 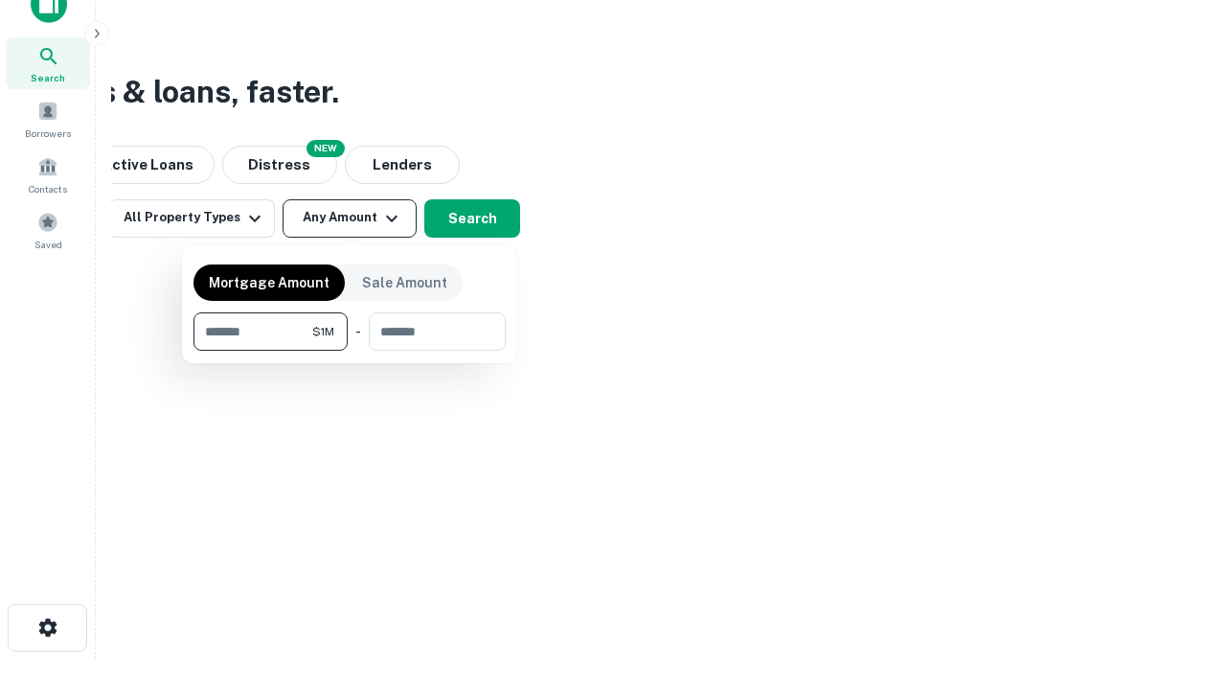 What do you see at coordinates (323, 331) in the screenshot?
I see `span: $1M` at bounding box center [323, 331].